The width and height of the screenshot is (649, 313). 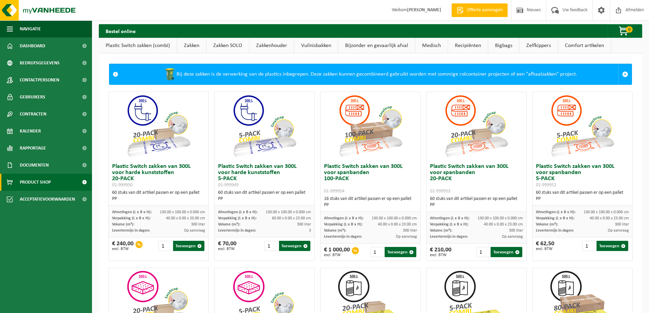 I want to click on div: € 210,00, so click(x=441, y=252).